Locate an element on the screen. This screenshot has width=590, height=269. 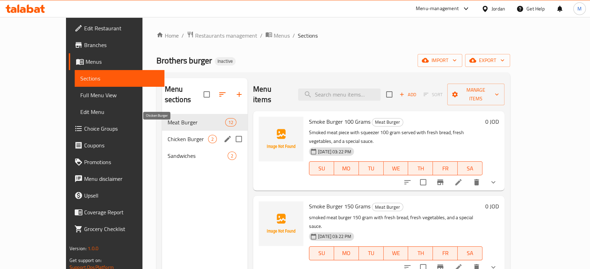
span: Promotions is located at coordinates (121, 162).